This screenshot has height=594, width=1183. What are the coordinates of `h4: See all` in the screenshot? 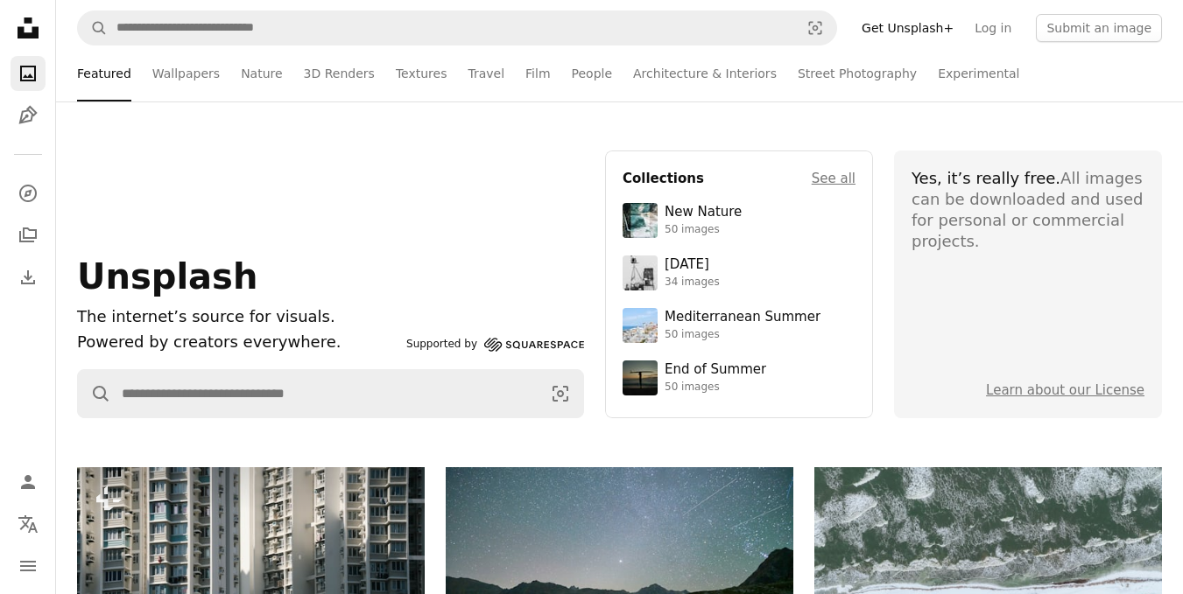 It's located at (833, 179).